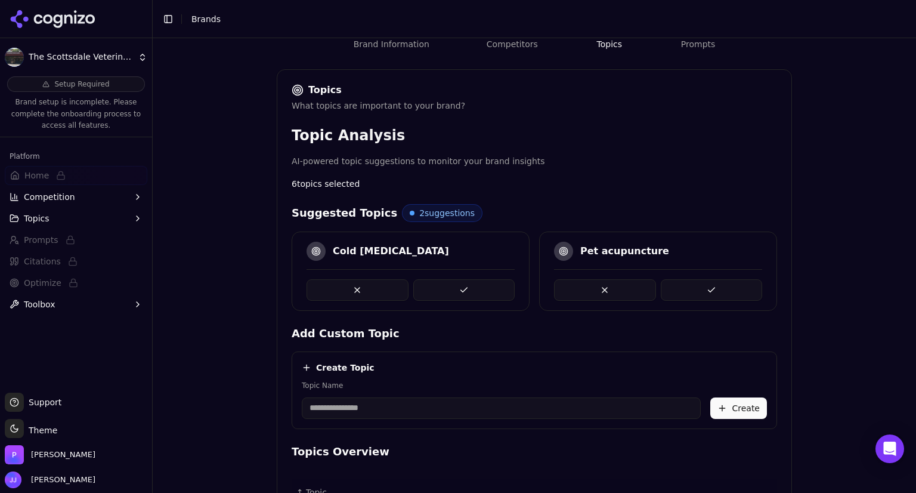 The width and height of the screenshot is (916, 493). What do you see at coordinates (50, 455) in the screenshot?
I see `button: Open organization switcher` at bounding box center [50, 455].